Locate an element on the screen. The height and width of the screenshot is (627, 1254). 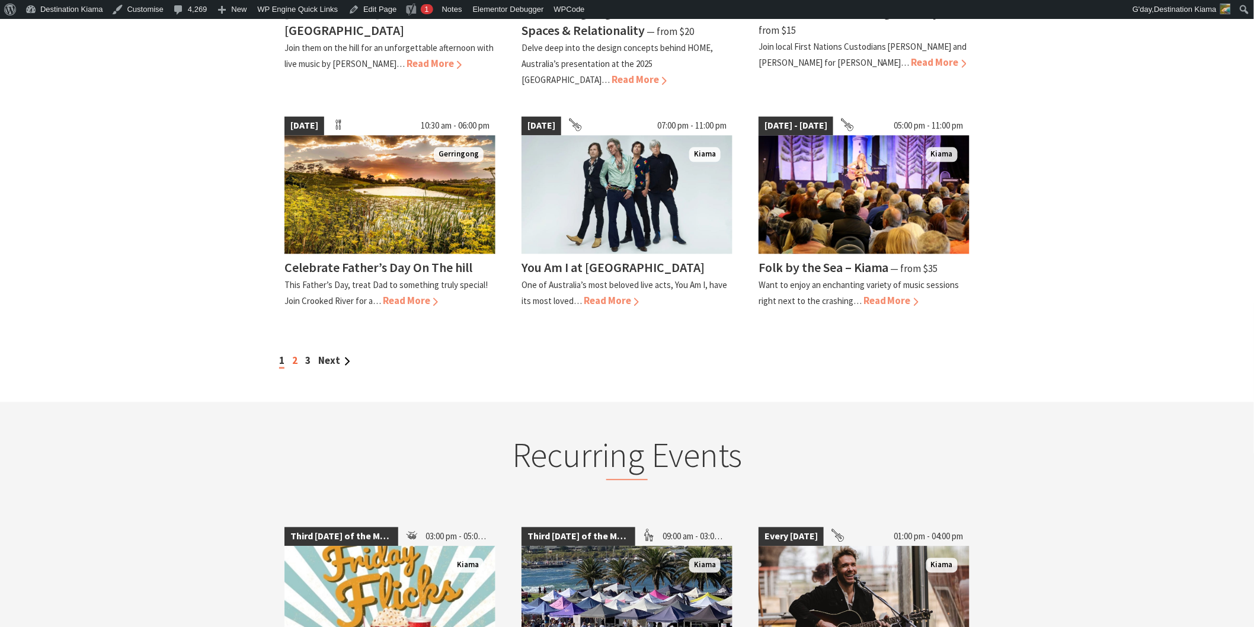
a: Next is located at coordinates (334, 360).